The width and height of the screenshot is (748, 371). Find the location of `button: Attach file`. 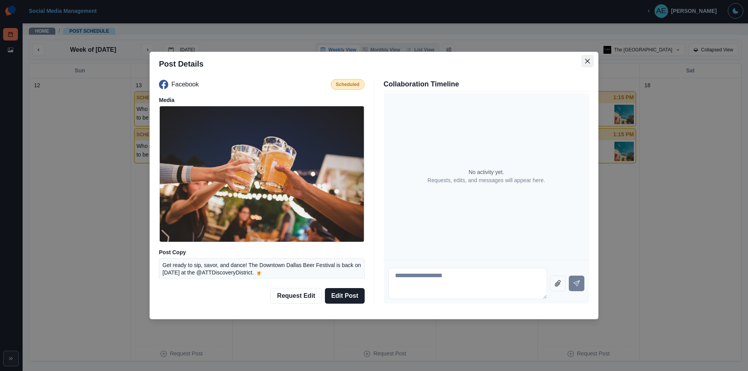

button: Attach file is located at coordinates (558, 284).